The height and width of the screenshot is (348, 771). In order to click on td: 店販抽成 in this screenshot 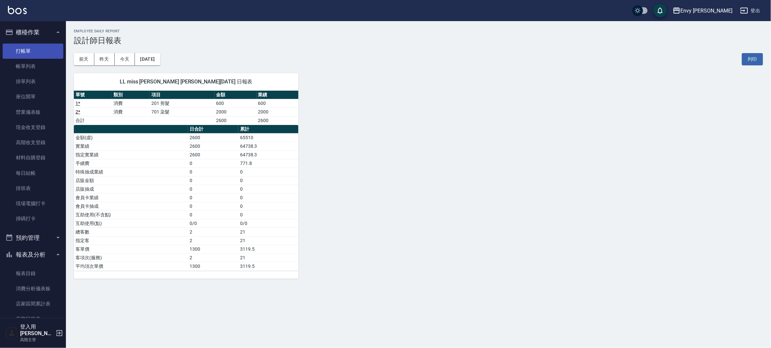, I will do `click(131, 189)`.